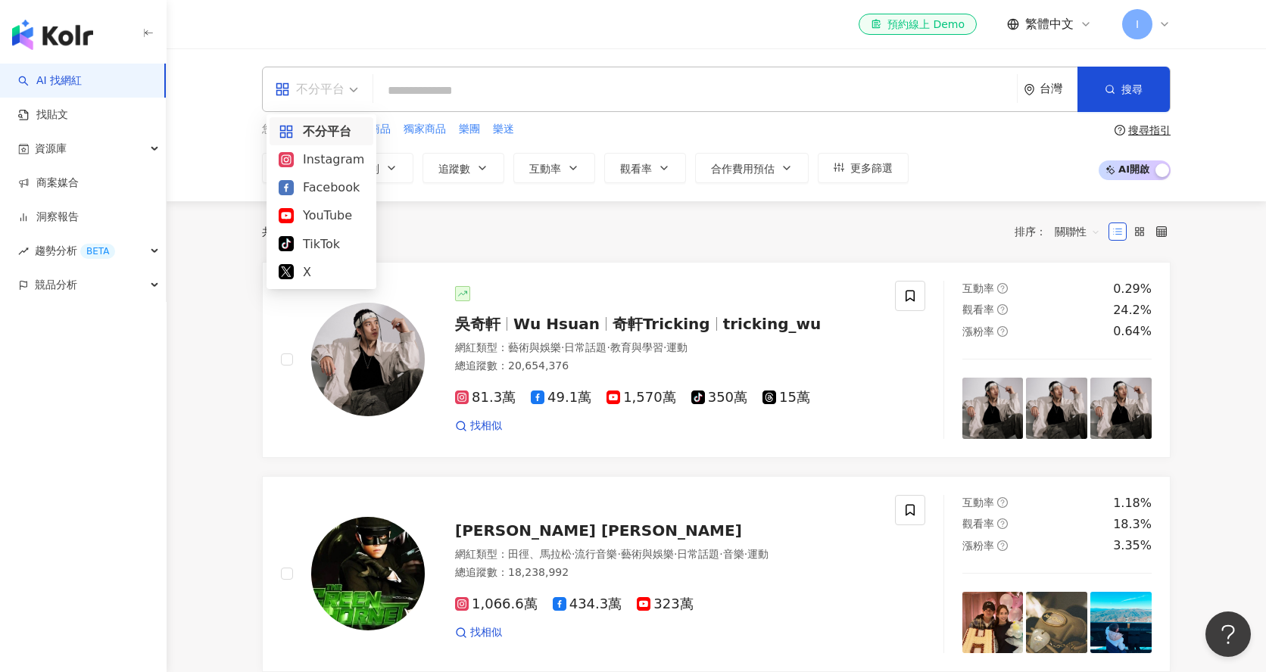 This screenshot has height=672, width=1266. I want to click on img: logo, so click(52, 35).